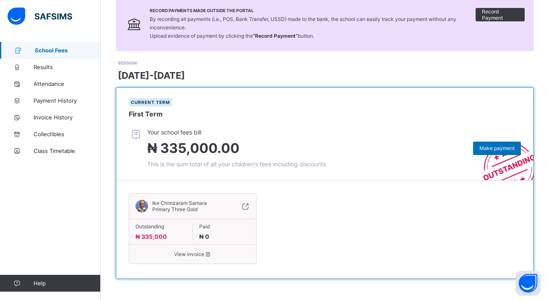  What do you see at coordinates (146, 114) in the screenshot?
I see `span: First Term` at bounding box center [146, 114].